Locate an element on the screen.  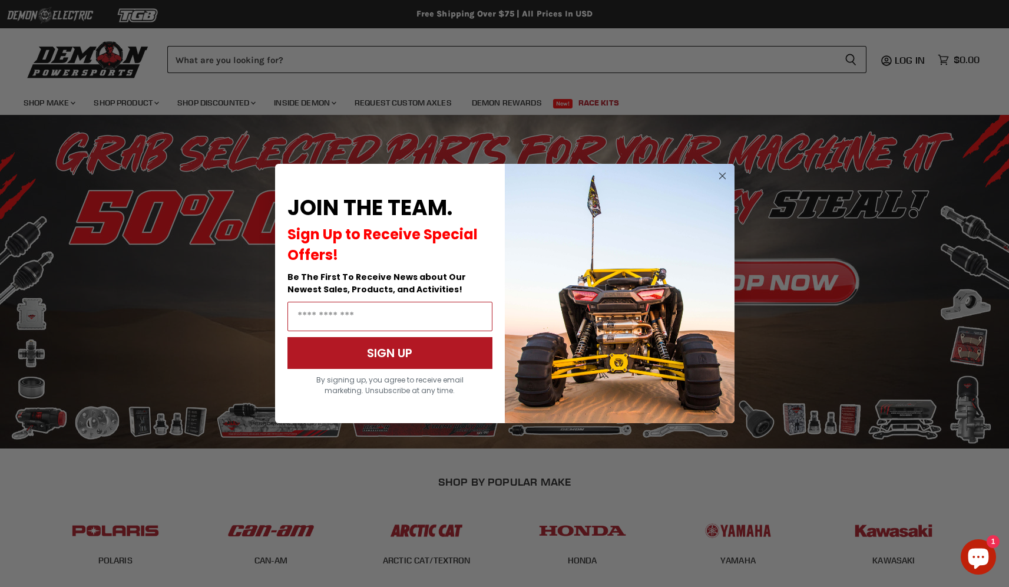
input: Email Address is located at coordinates (390, 316).